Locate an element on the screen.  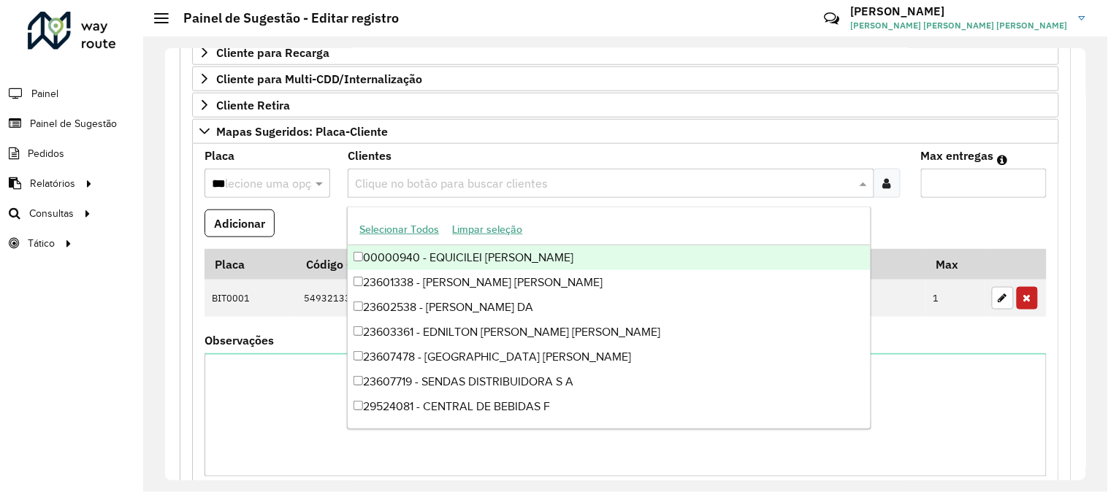
span: Painel is located at coordinates (45, 94).